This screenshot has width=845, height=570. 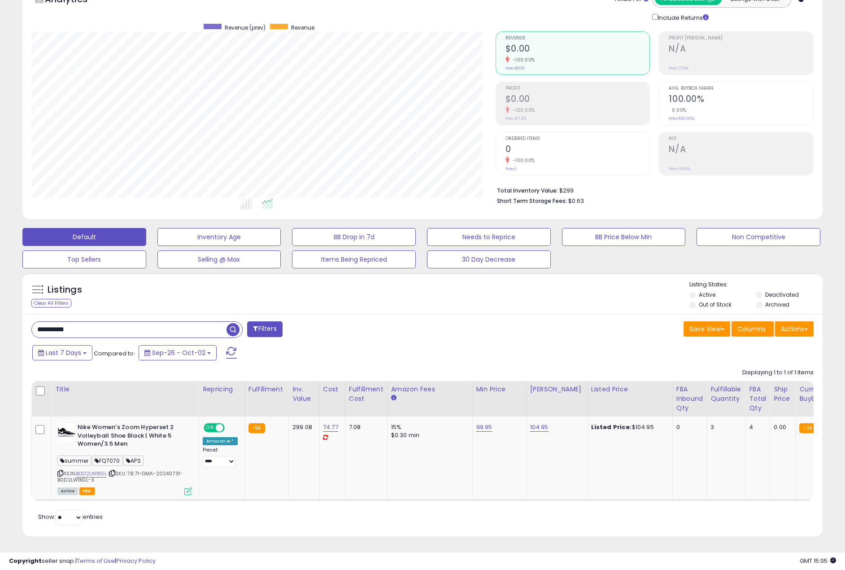 What do you see at coordinates (759, 237) in the screenshot?
I see `button: Non Competitive` at bounding box center [759, 237].